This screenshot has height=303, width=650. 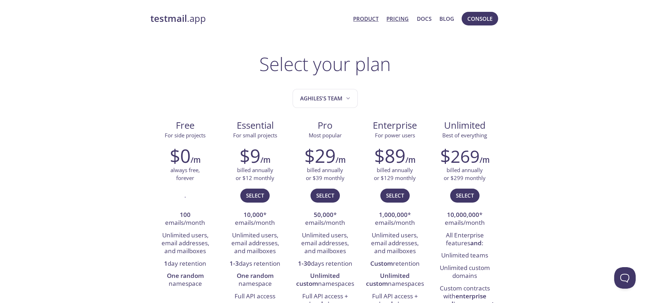 What do you see at coordinates (234, 263) in the screenshot?
I see `strong: 1-3` at bounding box center [234, 263].